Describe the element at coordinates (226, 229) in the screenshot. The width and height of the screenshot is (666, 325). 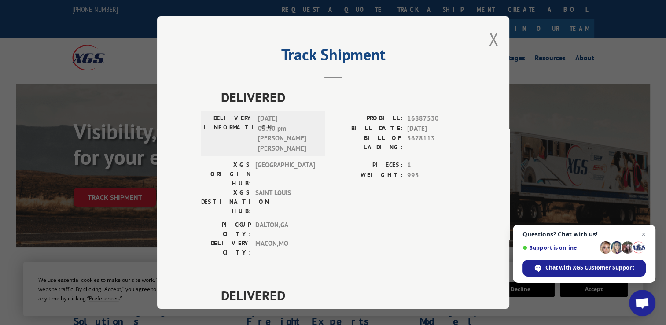
I see `label: PICKUP CITY:` at that location.